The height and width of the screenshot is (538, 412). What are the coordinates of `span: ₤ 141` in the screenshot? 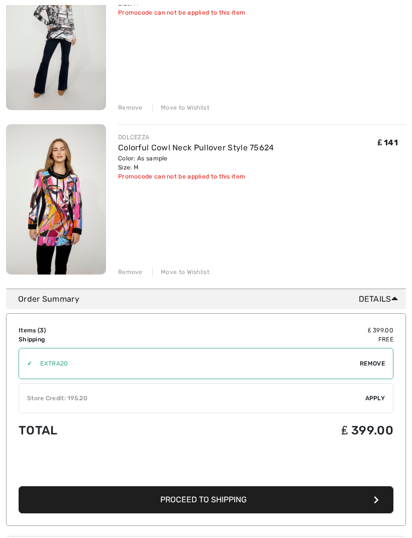 It's located at (388, 143).